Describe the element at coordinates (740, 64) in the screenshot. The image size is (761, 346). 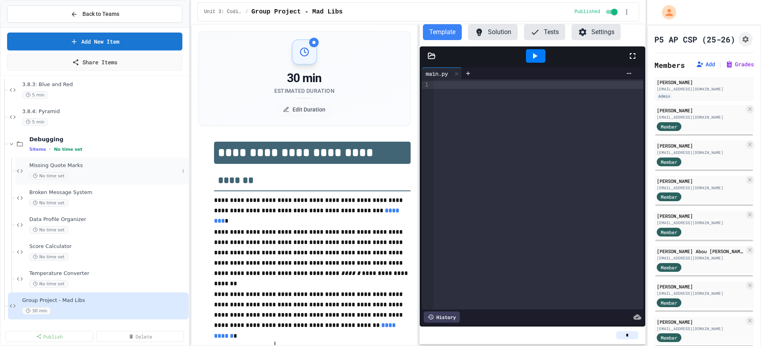
I see `button: Grades` at that location.